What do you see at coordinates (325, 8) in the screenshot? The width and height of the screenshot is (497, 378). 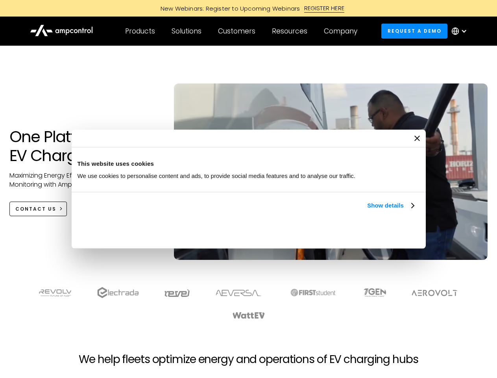 I see `div: REGISTER HERE` at bounding box center [325, 8].